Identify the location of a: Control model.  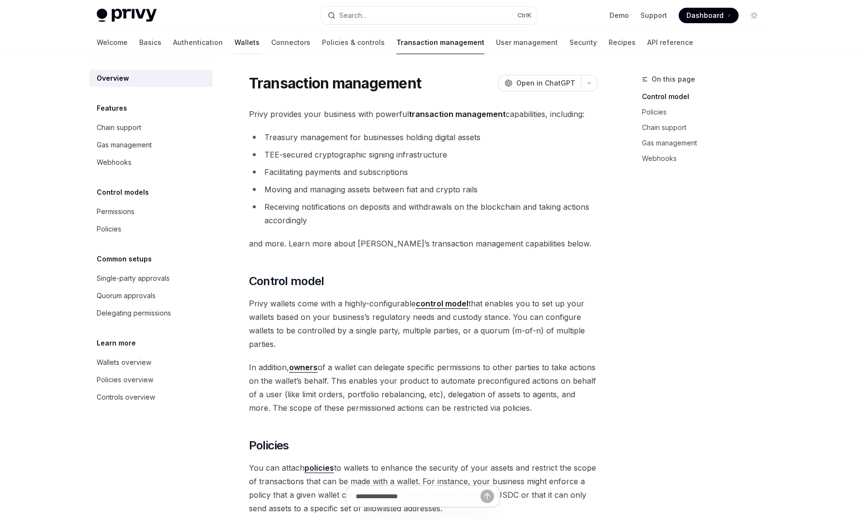
(705, 97).